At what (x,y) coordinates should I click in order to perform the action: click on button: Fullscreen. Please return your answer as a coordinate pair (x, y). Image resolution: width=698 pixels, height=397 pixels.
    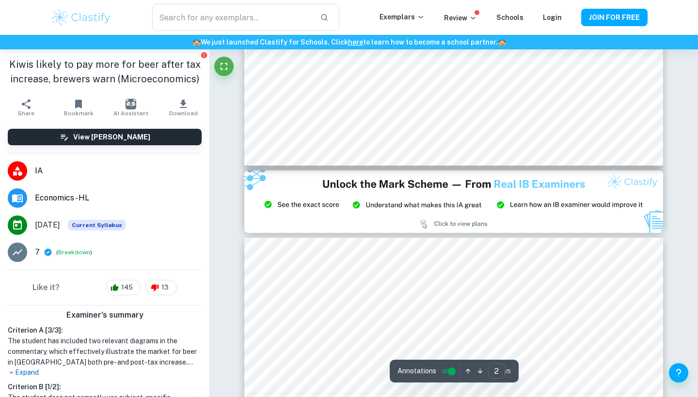
    Looking at the image, I should click on (224, 66).